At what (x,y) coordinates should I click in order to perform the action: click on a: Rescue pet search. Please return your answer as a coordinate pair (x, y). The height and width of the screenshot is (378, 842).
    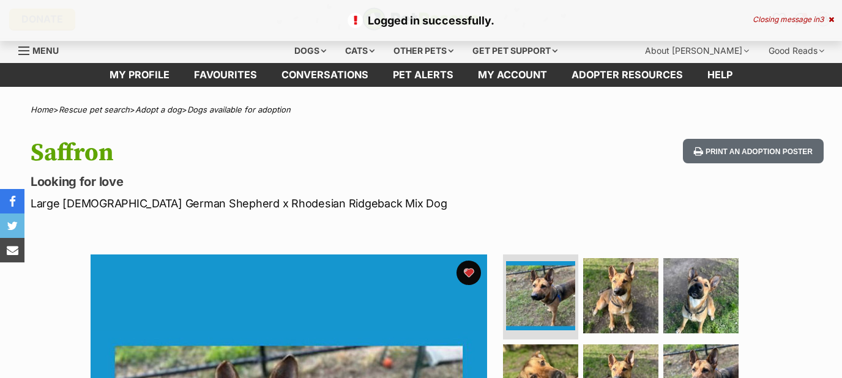
    Looking at the image, I should click on (94, 110).